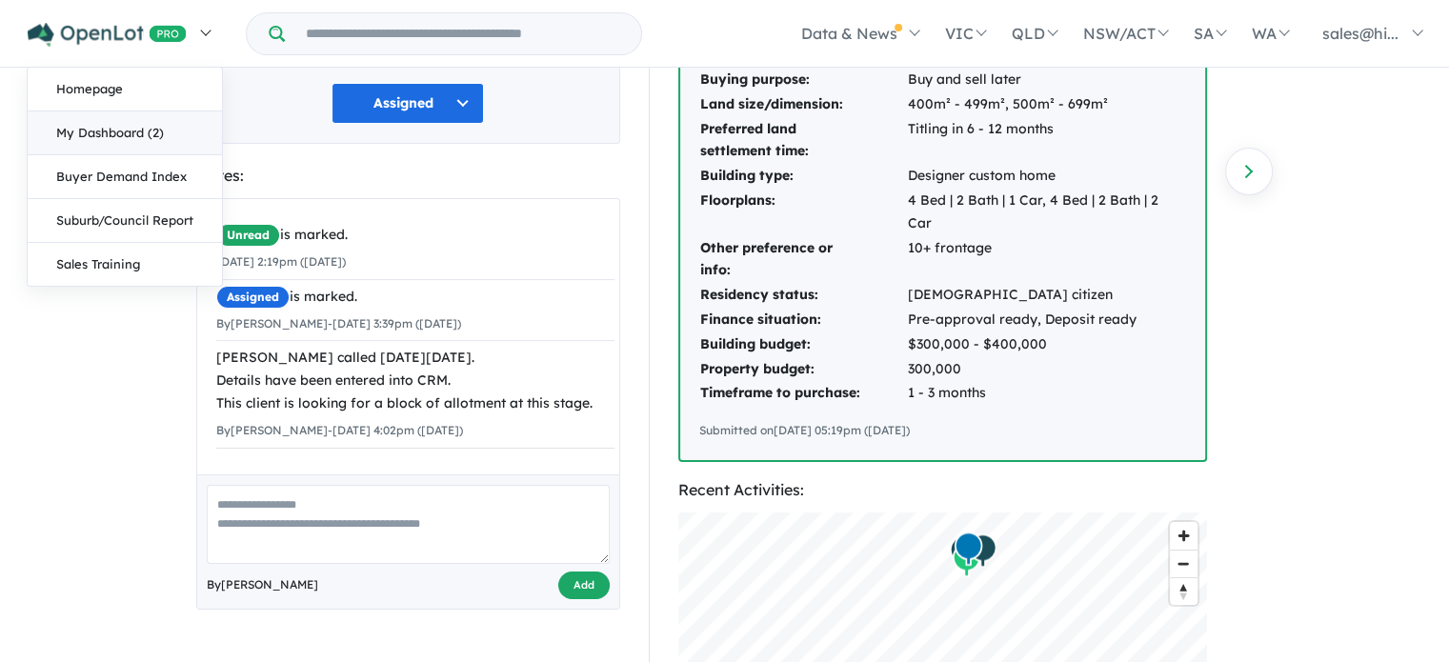 This screenshot has width=1449, height=662. I want to click on td: Land size/dimension:, so click(803, 105).